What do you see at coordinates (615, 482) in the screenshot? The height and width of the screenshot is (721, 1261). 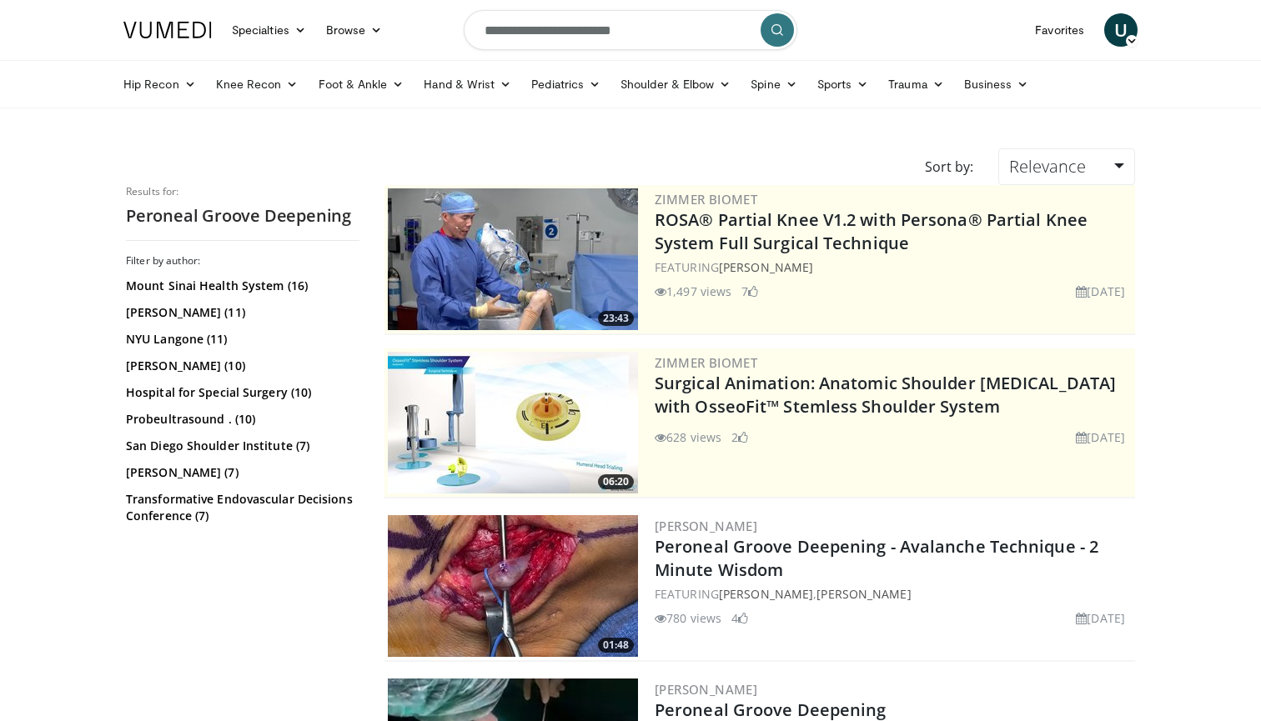 I see `span: 06:20` at bounding box center [615, 482].